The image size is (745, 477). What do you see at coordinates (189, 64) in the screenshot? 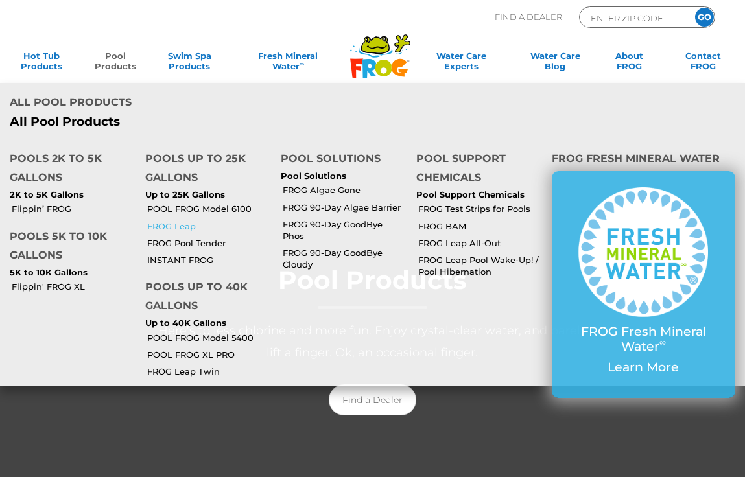
I see `a: Swim SpaProducts` at bounding box center [189, 64].